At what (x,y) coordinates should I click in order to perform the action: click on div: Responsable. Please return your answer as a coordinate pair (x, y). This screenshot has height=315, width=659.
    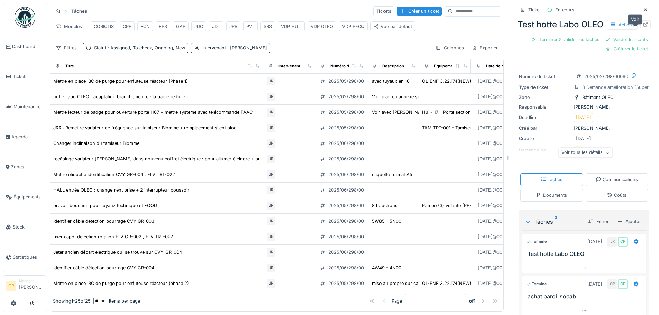
    Looking at the image, I should click on (545, 107).